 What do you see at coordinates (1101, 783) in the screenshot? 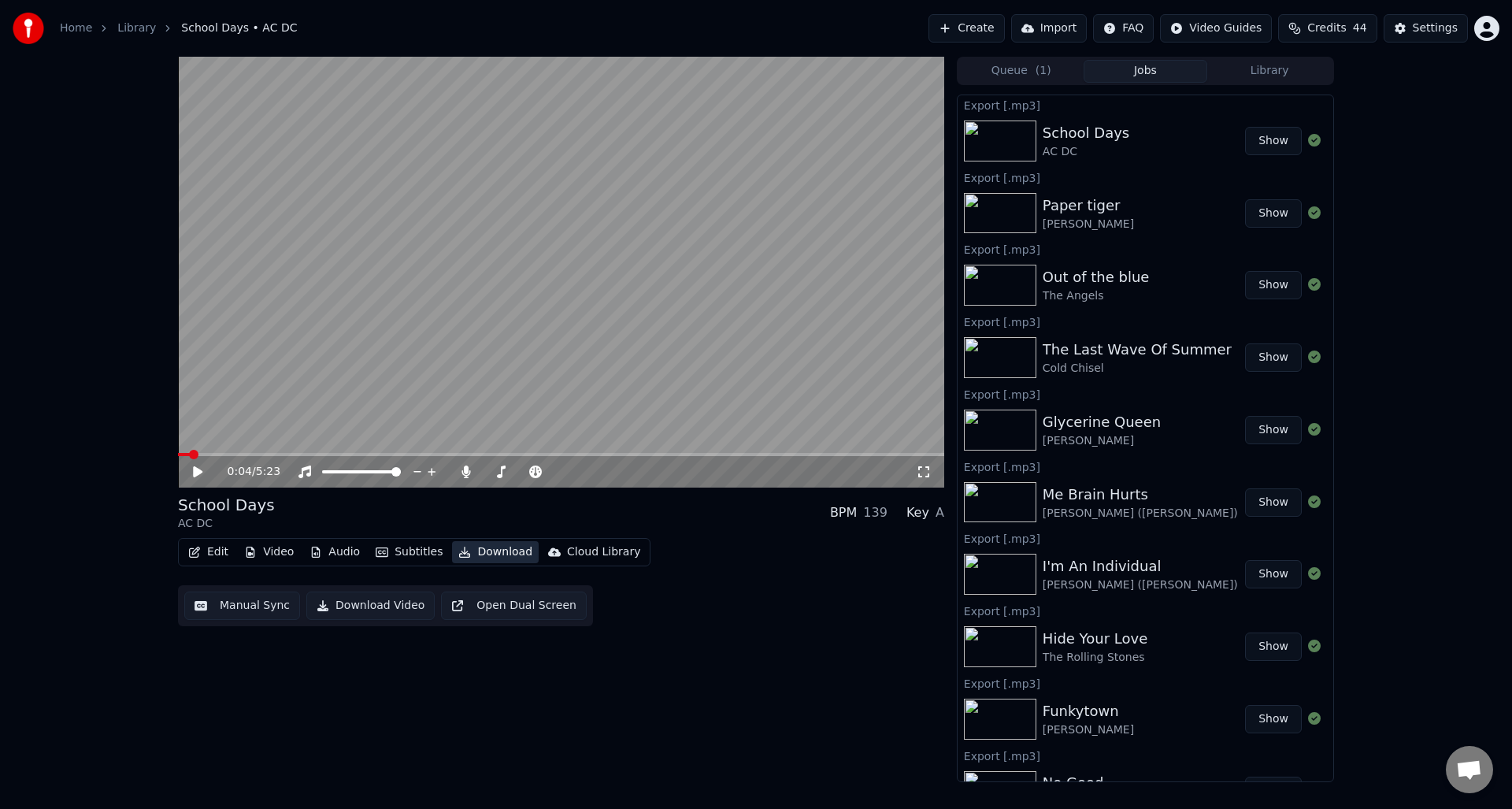
I see `div: No Good` at bounding box center [1101, 783].